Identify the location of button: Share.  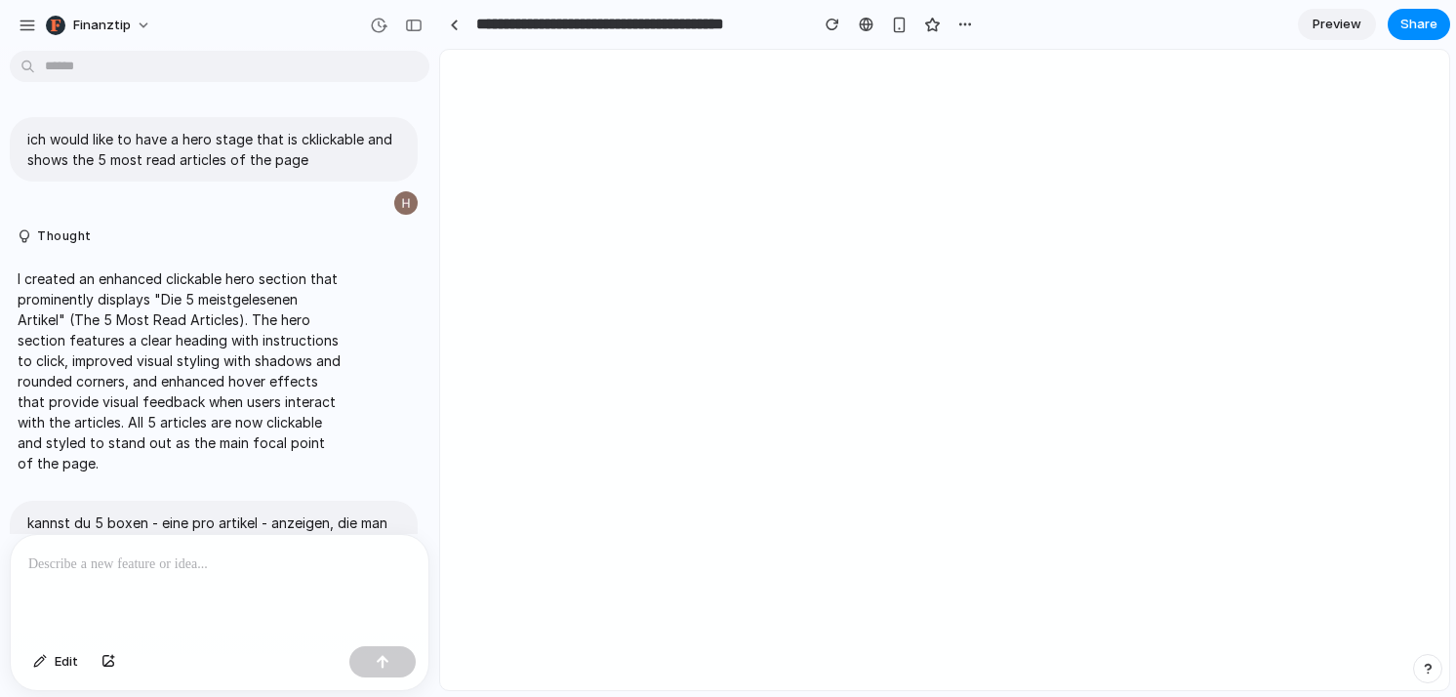
(1419, 24).